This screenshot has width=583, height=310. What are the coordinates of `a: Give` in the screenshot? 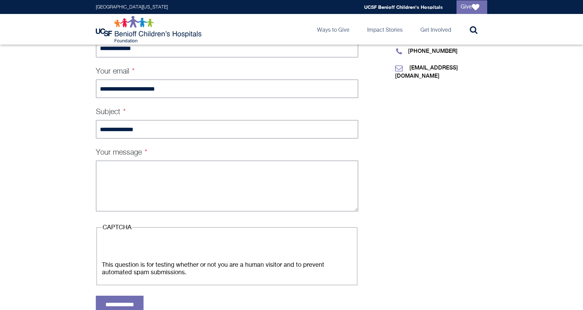 It's located at (472, 7).